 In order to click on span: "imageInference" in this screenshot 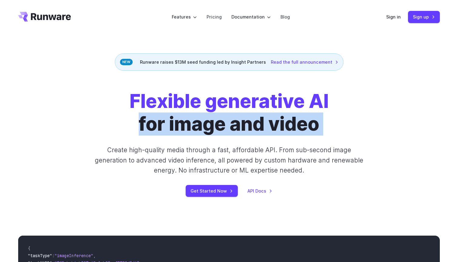, I will do `click(74, 255)`.